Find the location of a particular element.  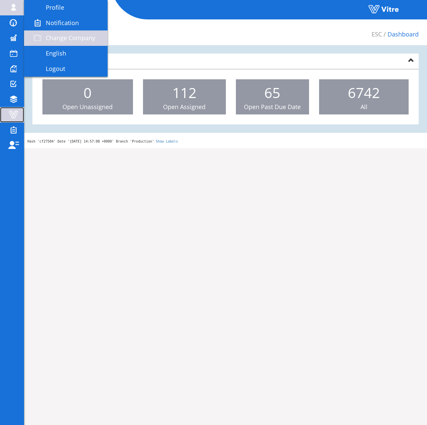

span: 112 is located at coordinates (185, 92).